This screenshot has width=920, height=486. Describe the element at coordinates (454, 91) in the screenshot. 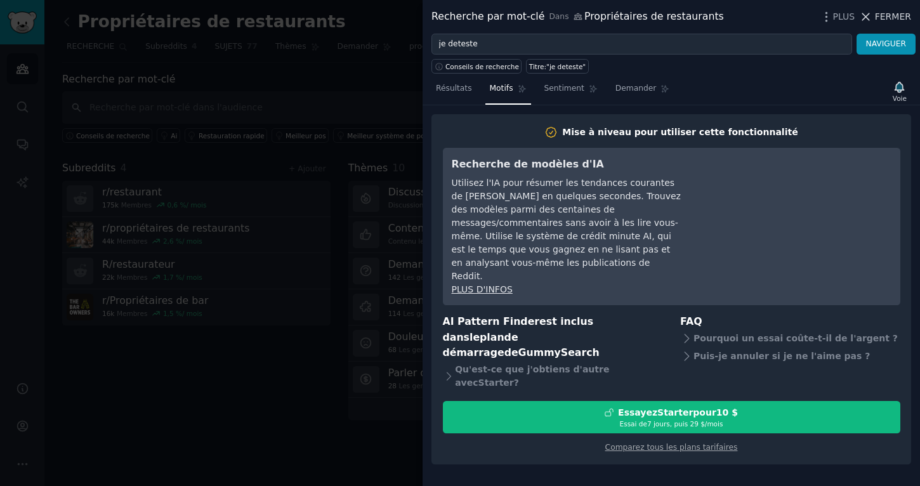

I see `a: Résultats` at that location.